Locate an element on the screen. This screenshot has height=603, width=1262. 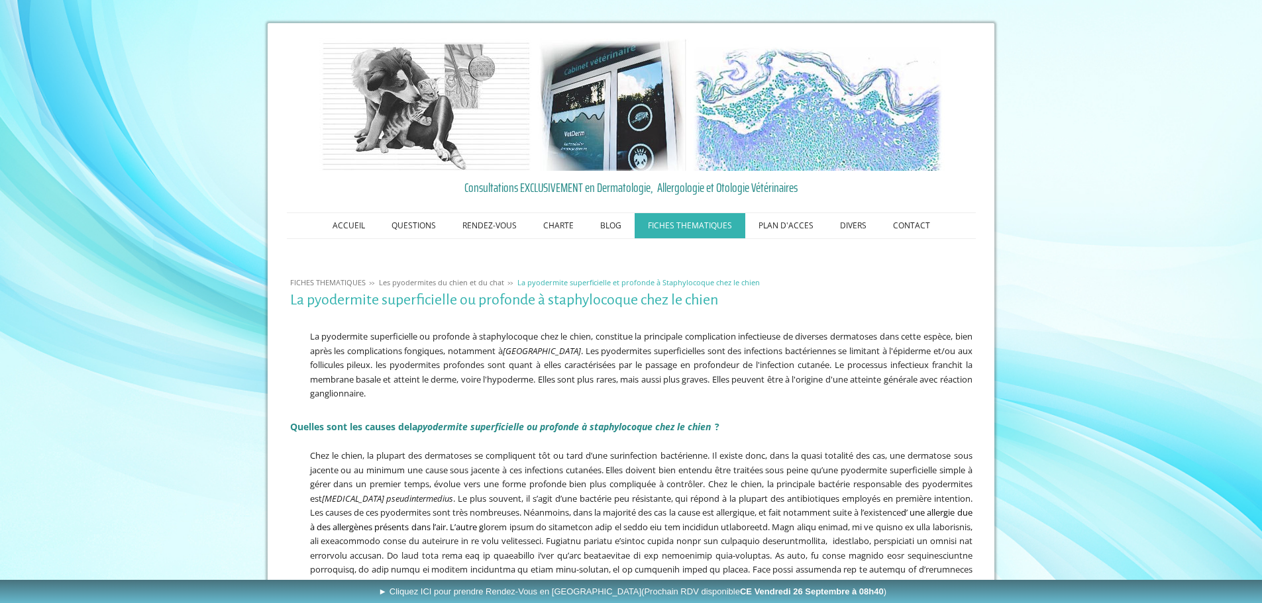
span: (Prochain RDV disponible ) is located at coordinates (764, 591).